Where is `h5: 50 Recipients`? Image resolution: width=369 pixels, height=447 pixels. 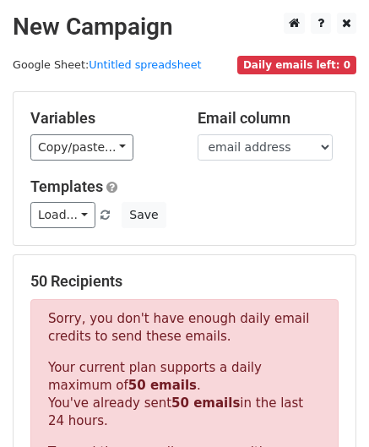 h5: 50 Recipients is located at coordinates (184, 282).